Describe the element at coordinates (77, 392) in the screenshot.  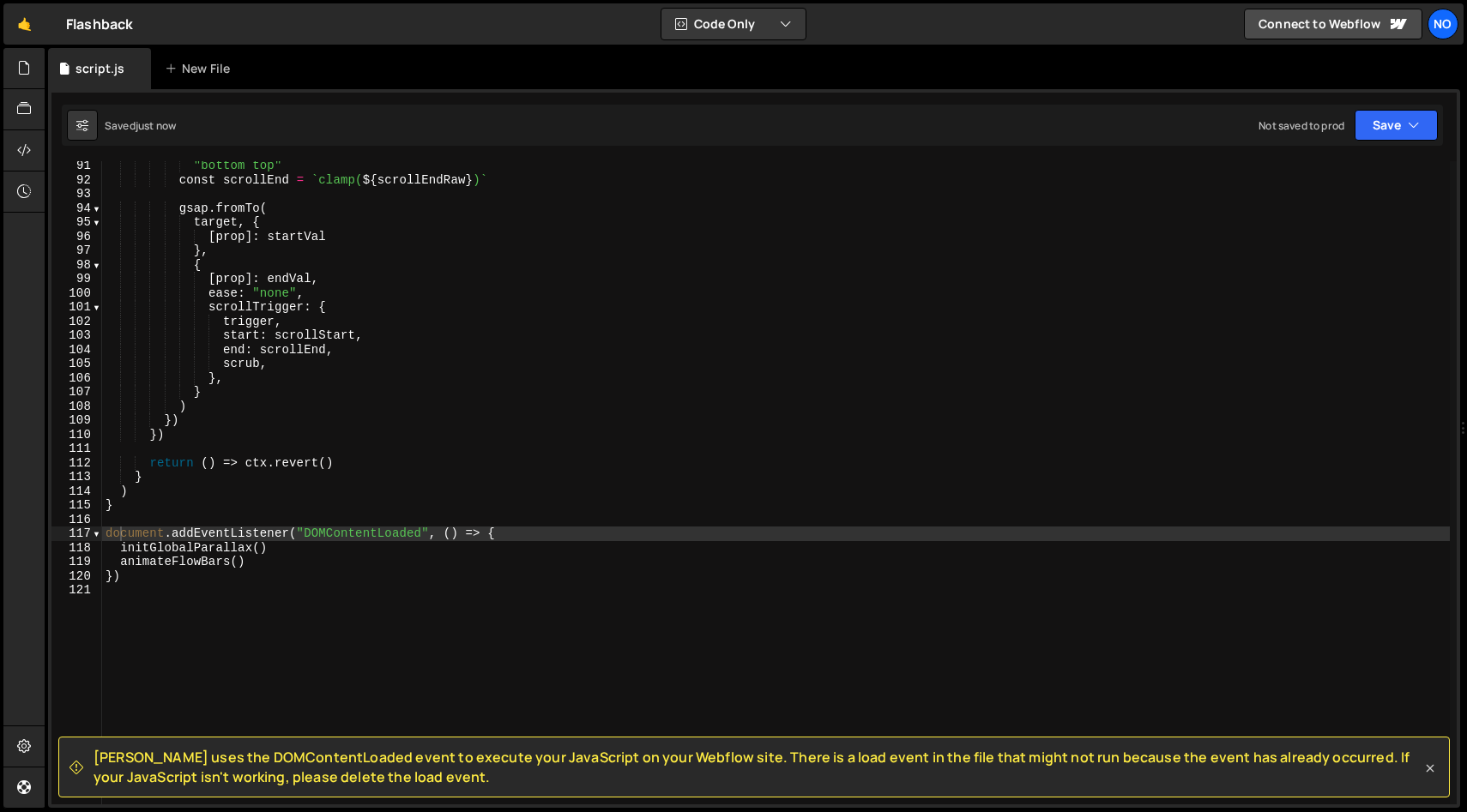
I see `div: 107` at that location.